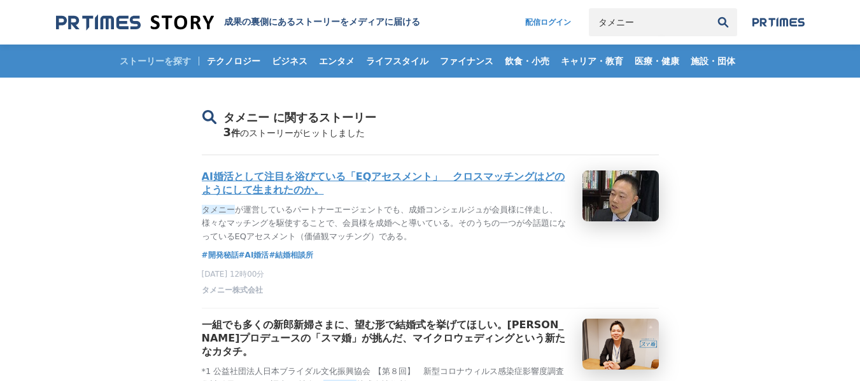 This screenshot has height=381, width=860. I want to click on div: 3, so click(430, 140).